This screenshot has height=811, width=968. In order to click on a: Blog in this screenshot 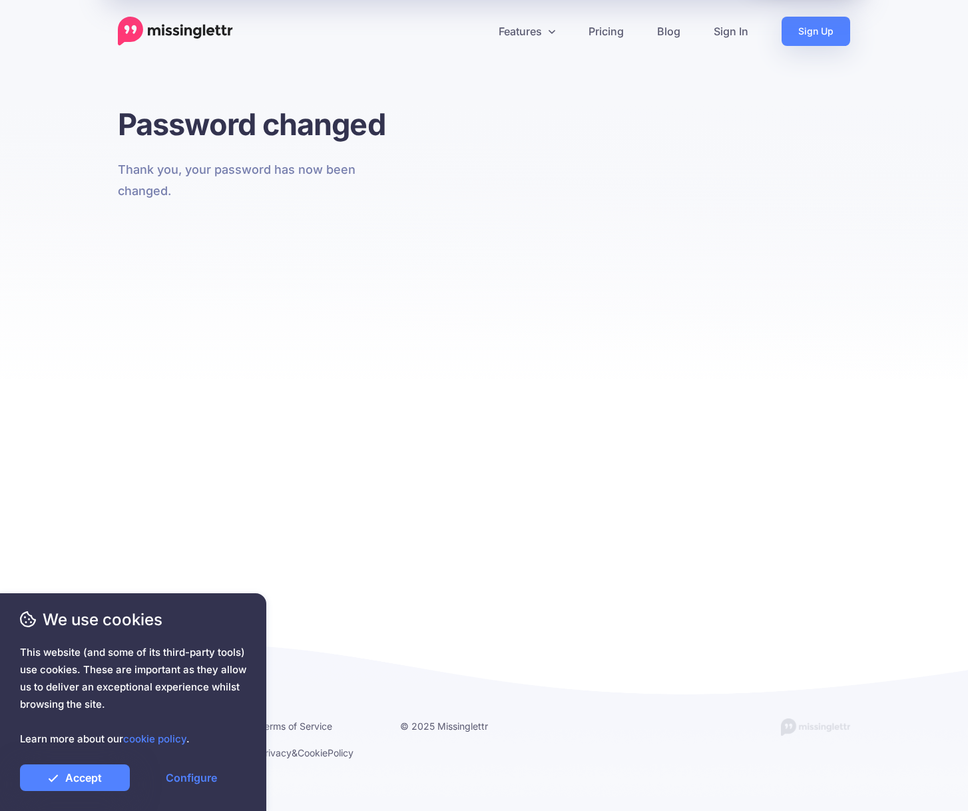, I will do `click(669, 31)`.